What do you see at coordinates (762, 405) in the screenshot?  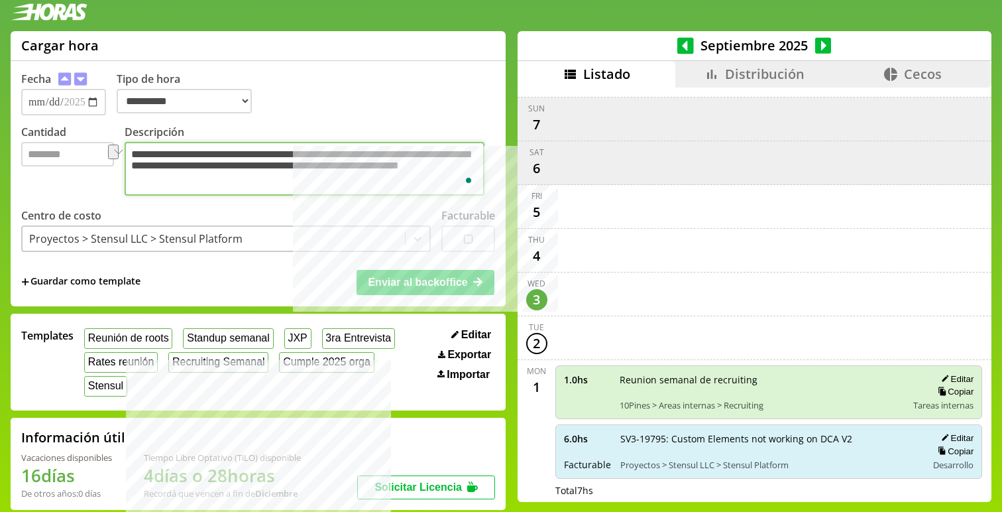 I see `span: 10Pines > Areas internas > Recruiting` at bounding box center [762, 405].